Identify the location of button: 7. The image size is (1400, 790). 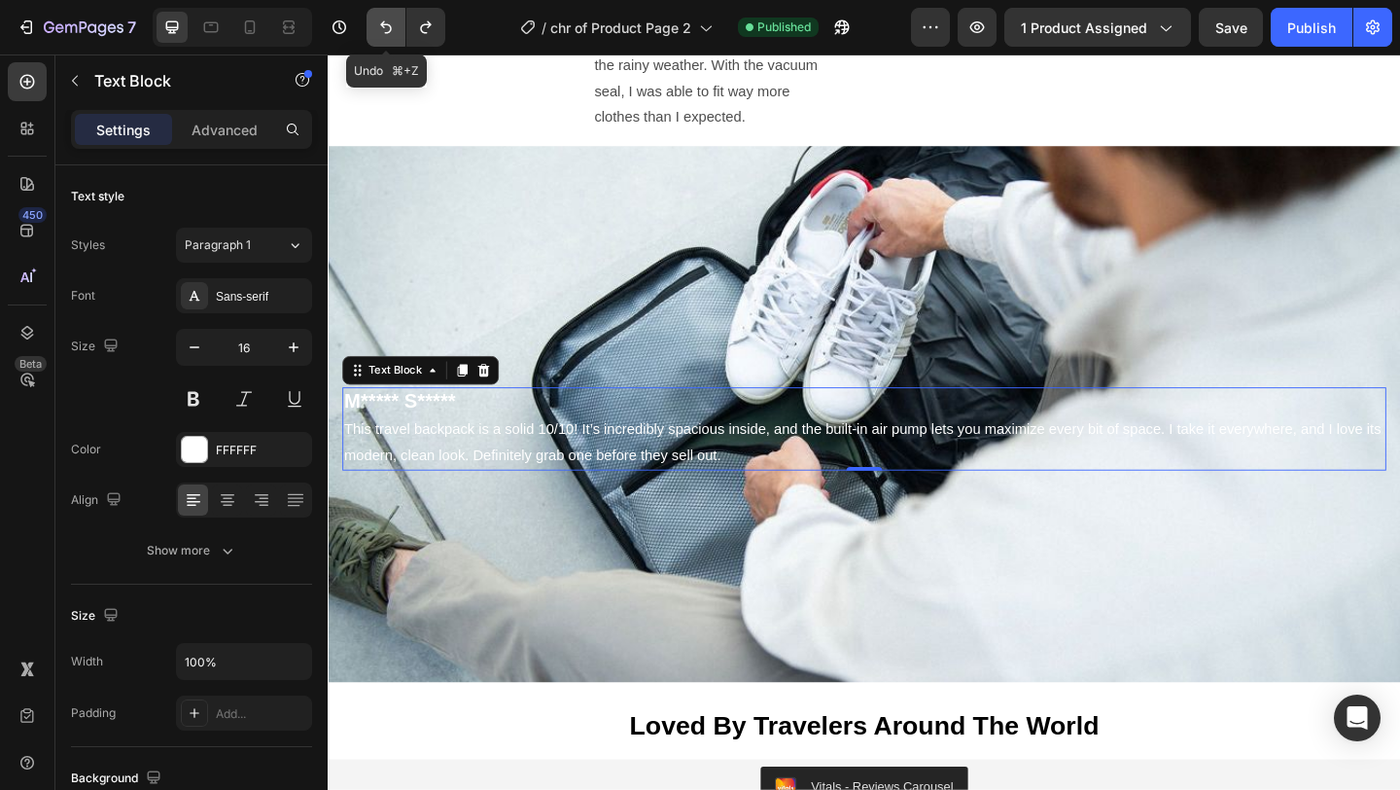
(76, 27).